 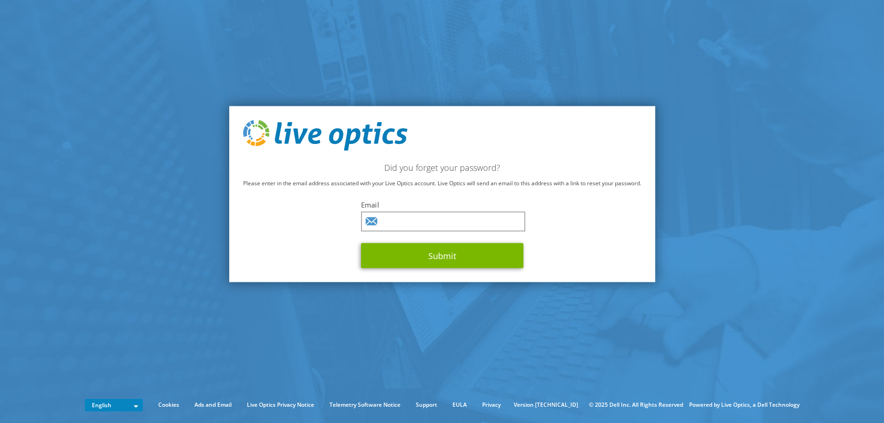 I want to click on li: Powered by Live Optics, a Dell Technology, so click(x=745, y=405).